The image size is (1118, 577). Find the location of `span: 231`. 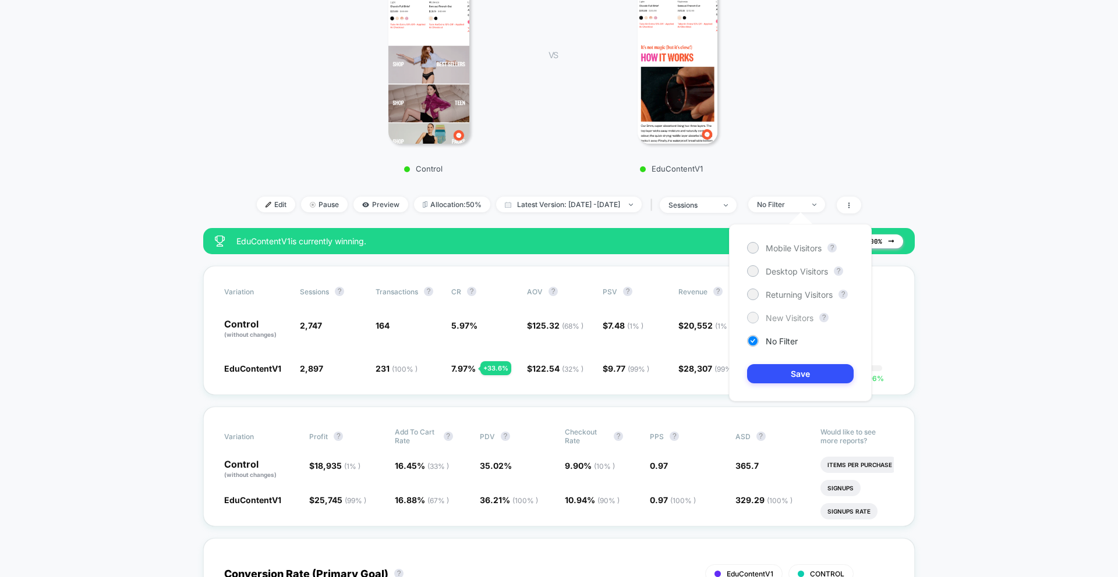

span: 231 is located at coordinates (396, 368).